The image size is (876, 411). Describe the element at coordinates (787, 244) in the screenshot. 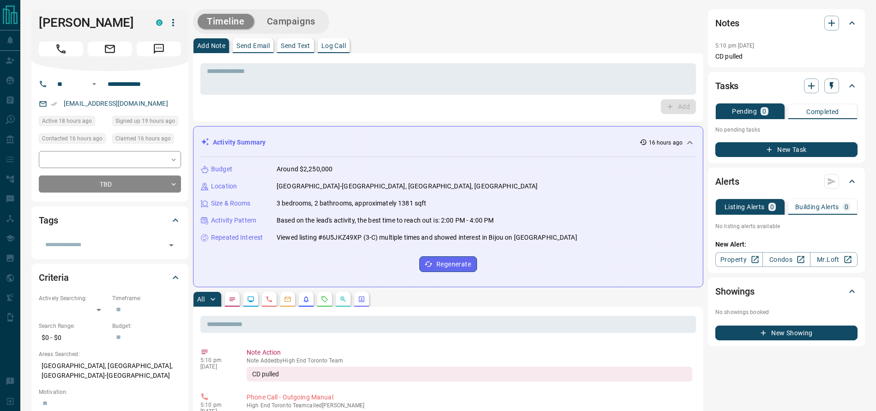

I see `p: New Alert:` at that location.